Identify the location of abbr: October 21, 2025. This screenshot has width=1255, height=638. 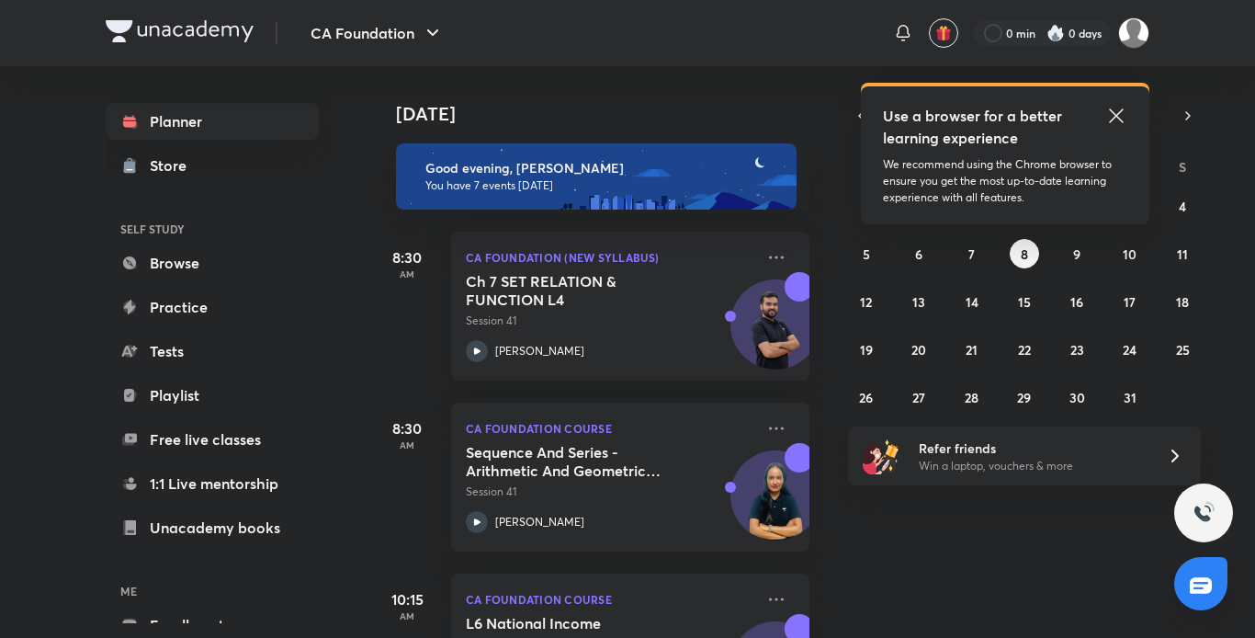
(971, 349).